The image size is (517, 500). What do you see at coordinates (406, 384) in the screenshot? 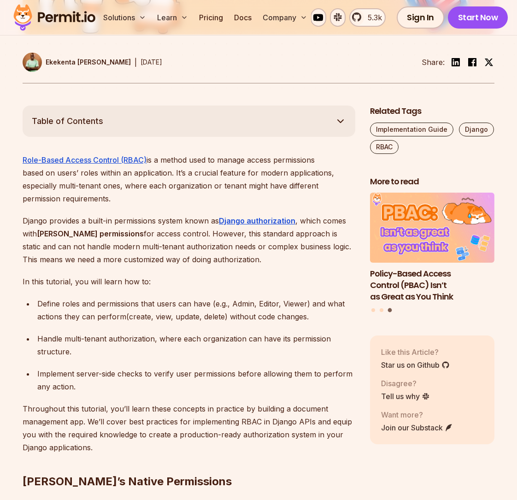
I see `p: Disagree?` at bounding box center [406, 384].